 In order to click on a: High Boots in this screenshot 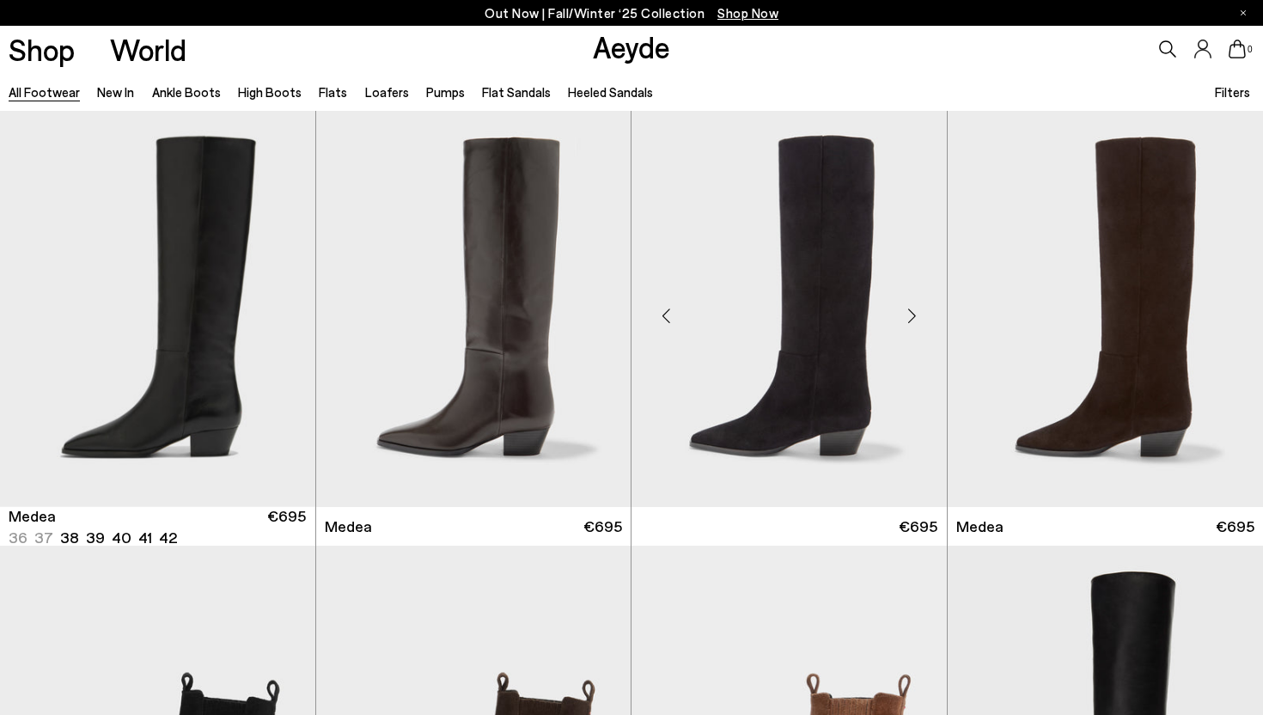, I will do `click(270, 92)`.